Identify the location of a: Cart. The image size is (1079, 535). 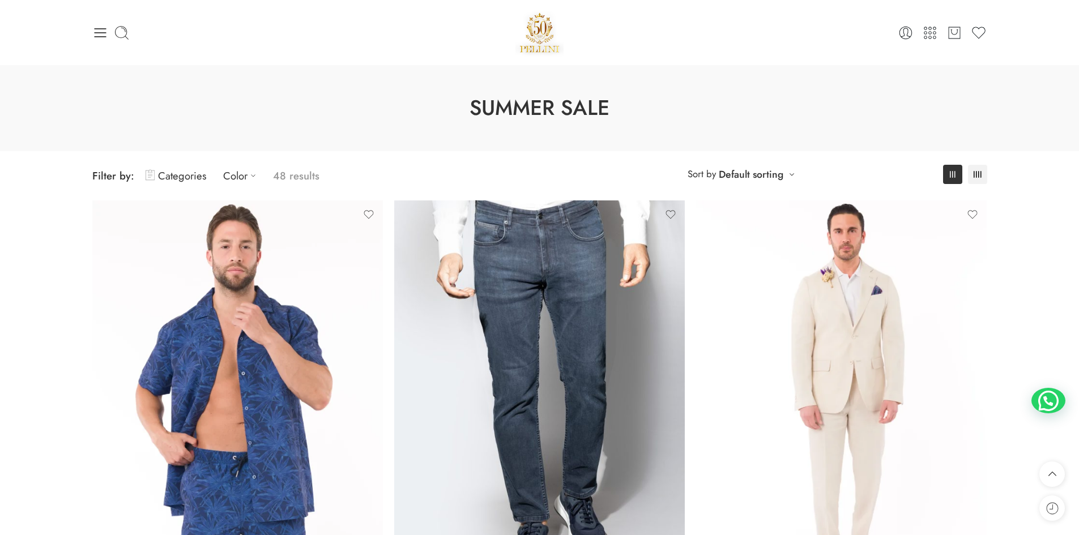
(954, 33).